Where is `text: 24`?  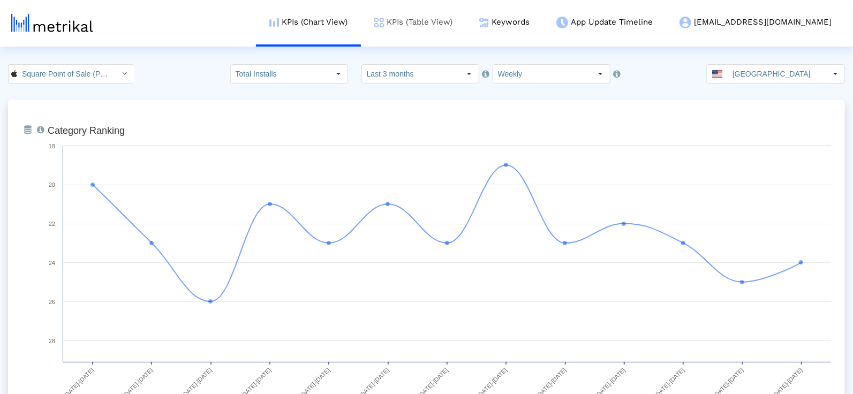
text: 24 is located at coordinates (52, 263).